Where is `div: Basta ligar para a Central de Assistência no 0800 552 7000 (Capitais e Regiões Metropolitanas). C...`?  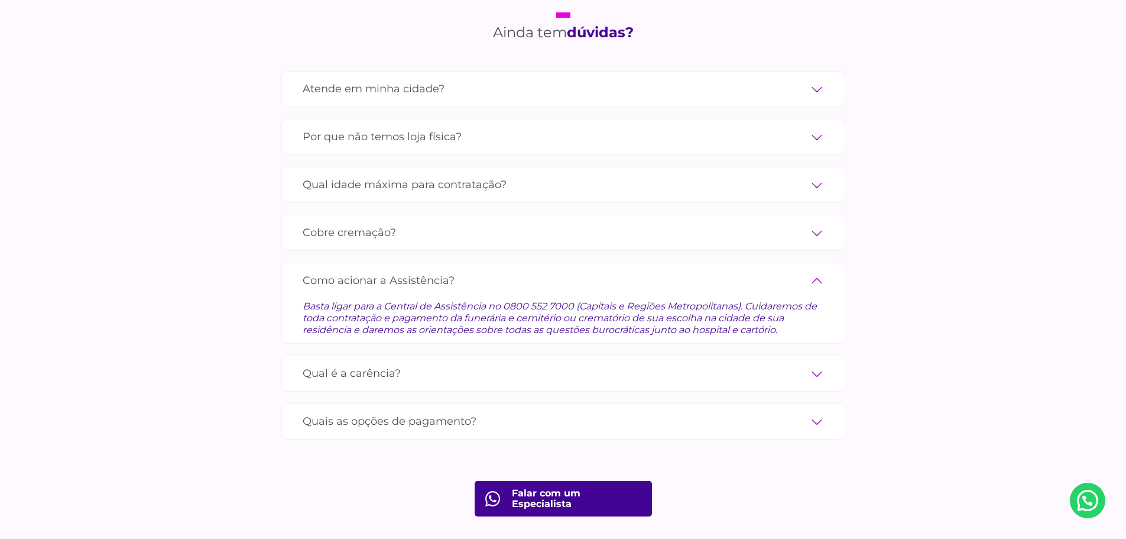 div: Basta ligar para a Central de Assistência no 0800 552 7000 (Capitais e Regiões Metropolitanas). C... is located at coordinates (564, 313).